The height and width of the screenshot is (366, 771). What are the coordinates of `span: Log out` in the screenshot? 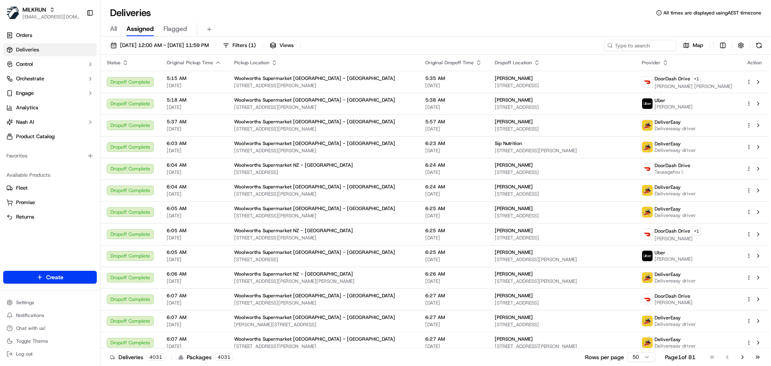 It's located at (24, 354).